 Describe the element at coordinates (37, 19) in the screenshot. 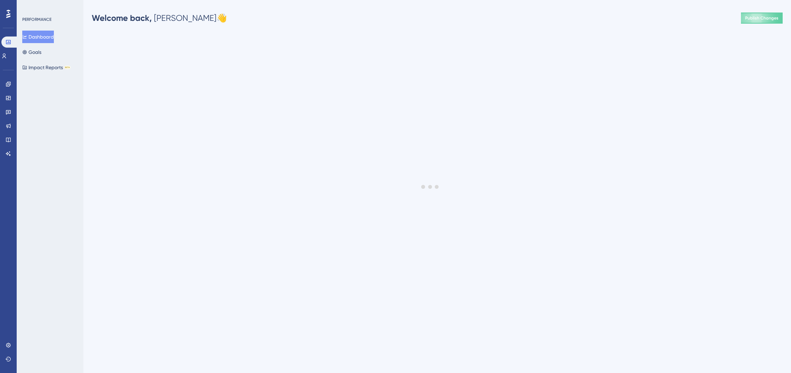

I see `div: PERFORMANCE` at that location.